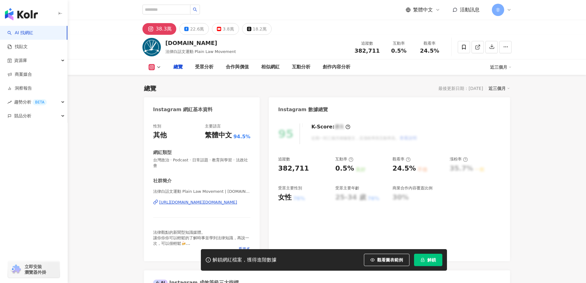  I want to click on span: 24.5%, so click(429, 51).